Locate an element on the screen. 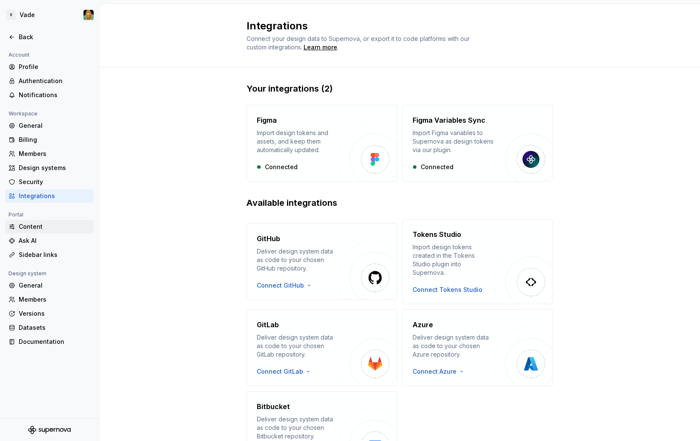 The width and height of the screenshot is (700, 441). a: Profile is located at coordinates (49, 67).